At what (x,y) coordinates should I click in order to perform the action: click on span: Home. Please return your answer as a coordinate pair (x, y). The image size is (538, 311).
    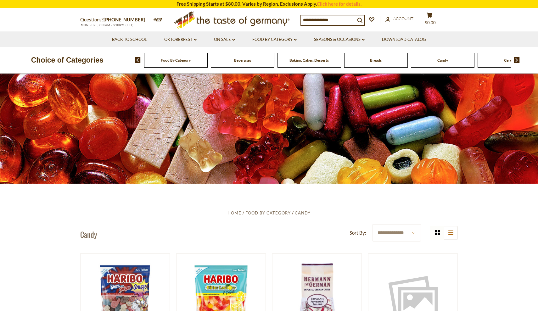
    Looking at the image, I should click on (234, 213).